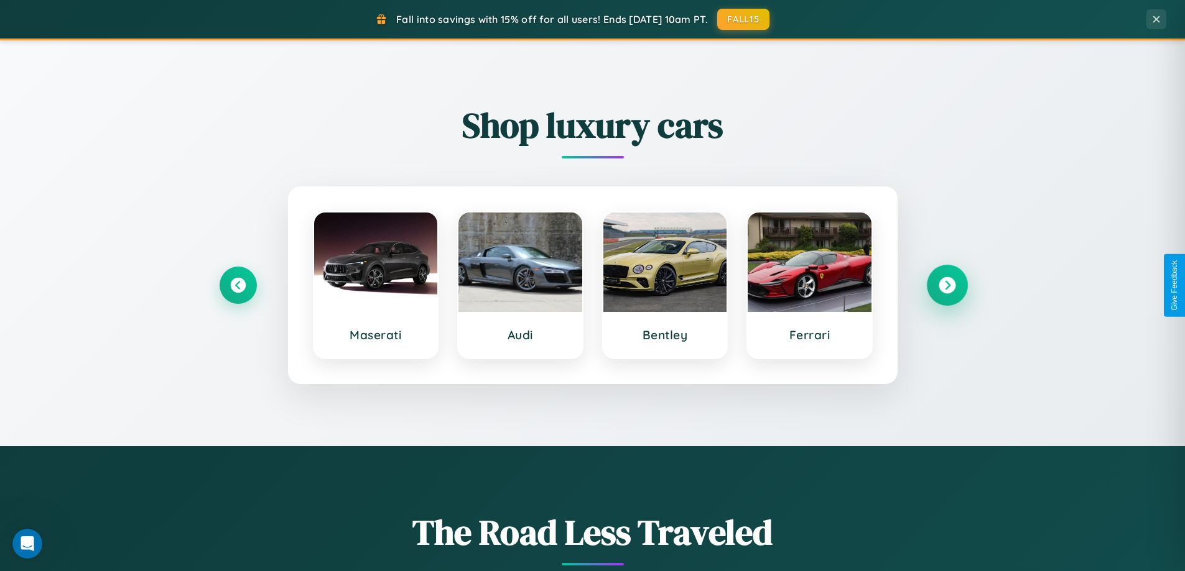  What do you see at coordinates (1174, 285) in the screenshot?
I see `div: Give Feedback` at bounding box center [1174, 285].